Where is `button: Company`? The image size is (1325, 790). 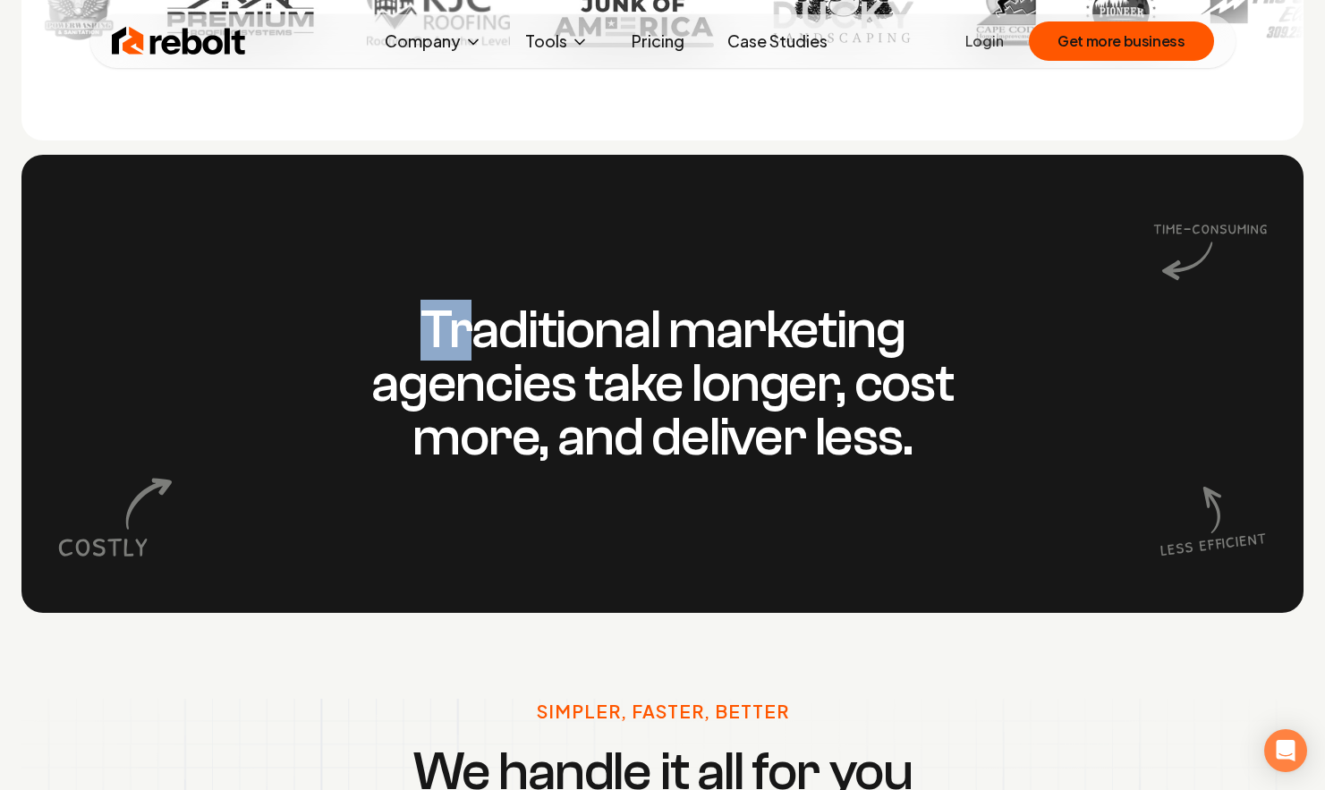
button: Company is located at coordinates (433, 41).